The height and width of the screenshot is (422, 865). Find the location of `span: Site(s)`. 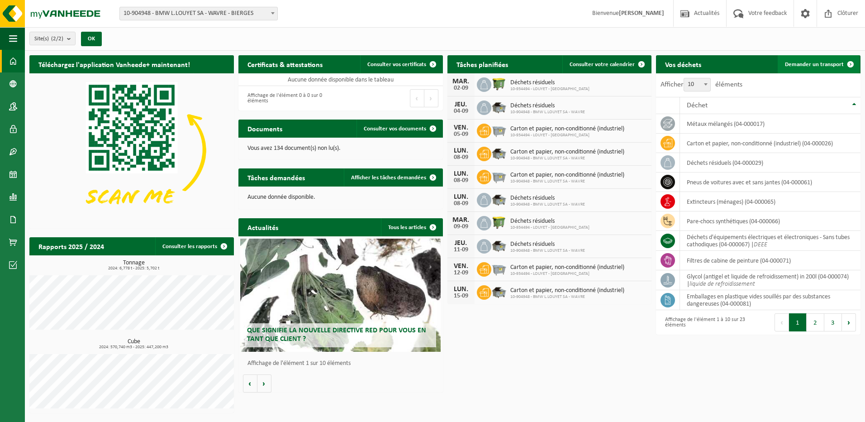

span: Site(s) is located at coordinates (49, 39).